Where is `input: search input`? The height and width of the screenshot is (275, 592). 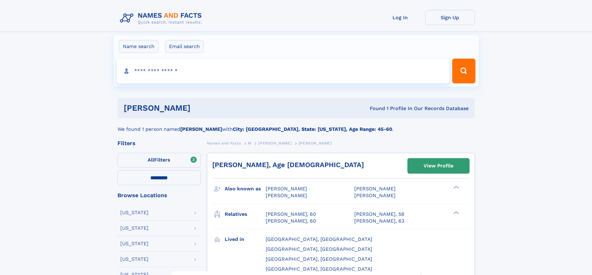 input: search input is located at coordinates (283, 71).